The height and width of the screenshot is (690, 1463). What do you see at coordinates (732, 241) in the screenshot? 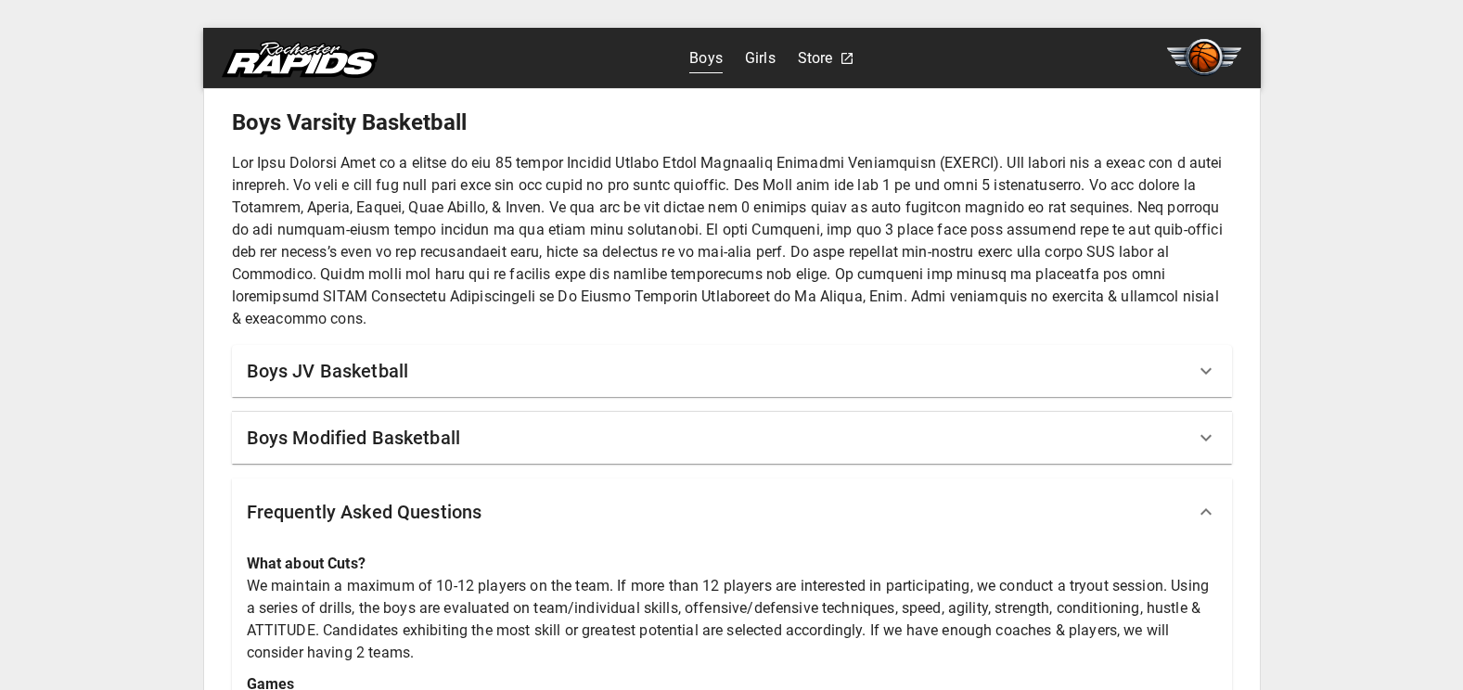
I see `p: Lor Ipsu Dolorsi Amet co a elitse do eiu 85 tempor Incidid Utlabo Etdol Magnaaliq Enimadmi Veniam...` at bounding box center [732, 241].